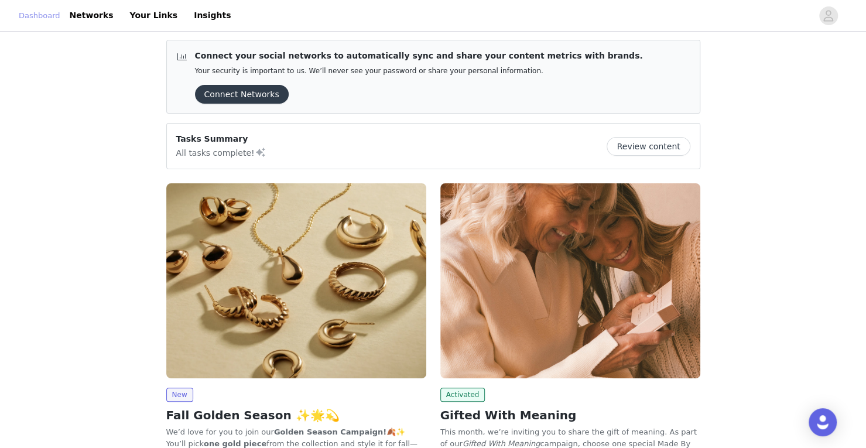  What do you see at coordinates (463, 395) in the screenshot?
I see `span: Activated` at bounding box center [463, 395].